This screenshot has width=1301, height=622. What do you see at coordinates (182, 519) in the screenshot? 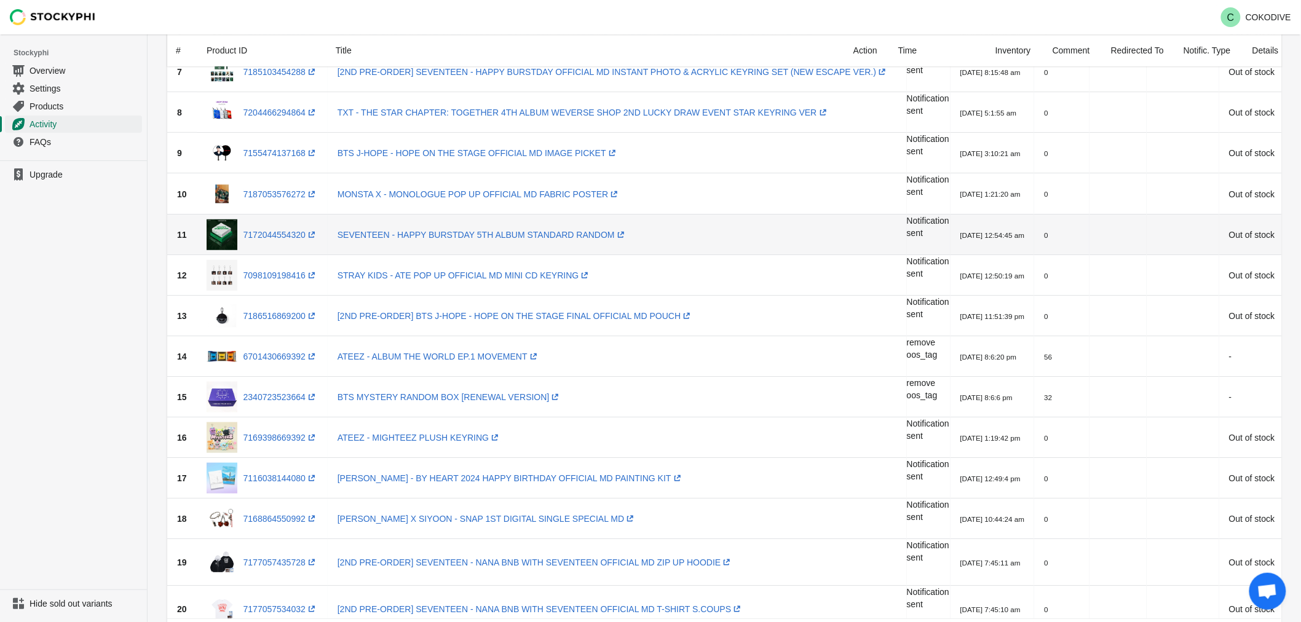
I see `span: 18` at bounding box center [182, 519].